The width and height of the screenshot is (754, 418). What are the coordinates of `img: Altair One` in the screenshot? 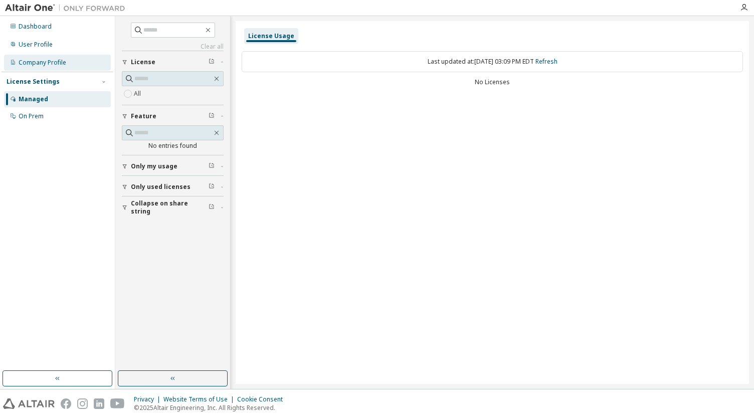 It's located at (68, 8).